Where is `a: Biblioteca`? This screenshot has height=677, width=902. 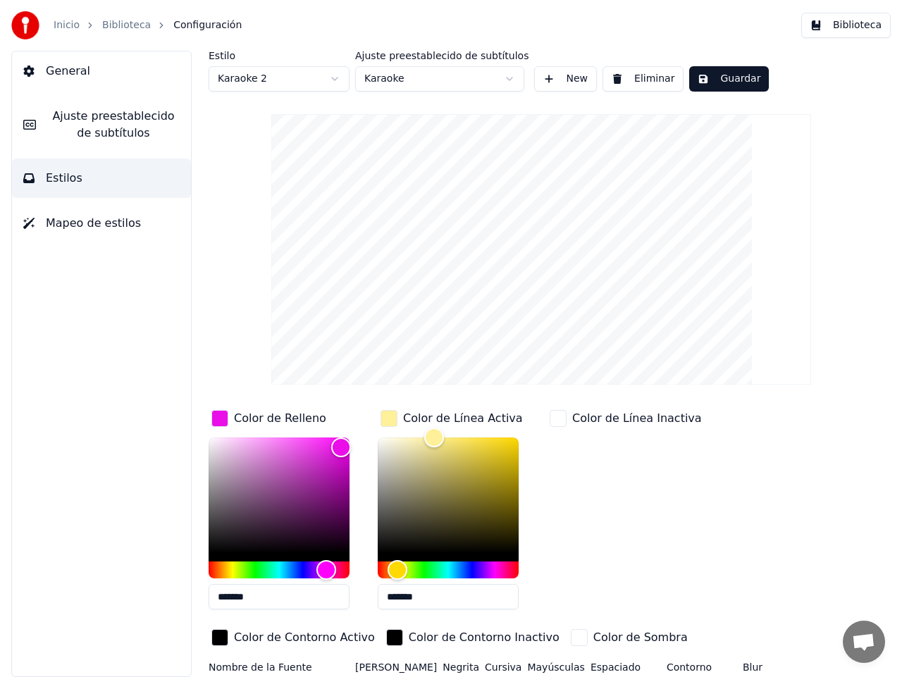
a: Biblioteca is located at coordinates (126, 25).